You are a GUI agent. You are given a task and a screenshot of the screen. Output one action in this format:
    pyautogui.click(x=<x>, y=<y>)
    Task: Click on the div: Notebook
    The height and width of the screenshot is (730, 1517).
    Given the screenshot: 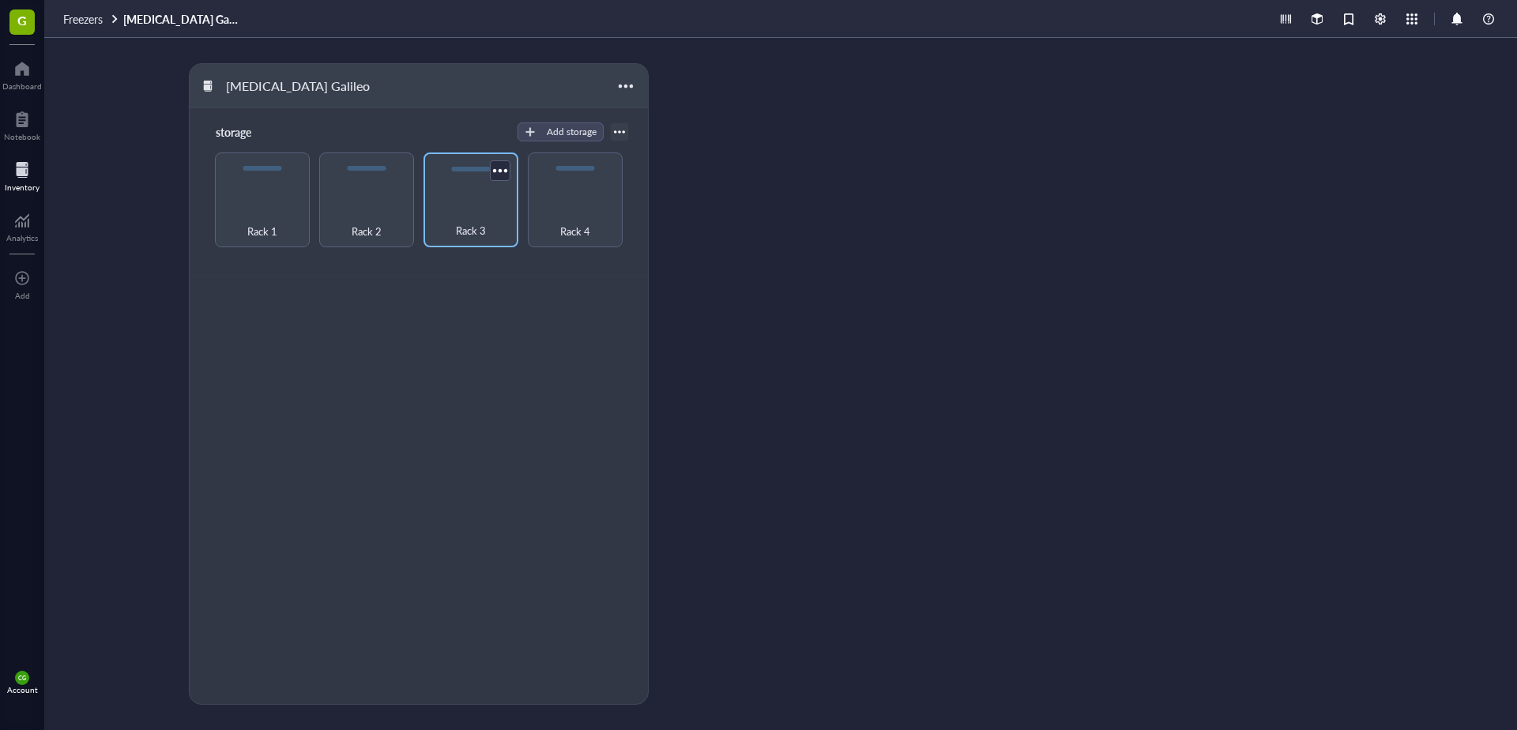 What is the action you would take?
    pyautogui.click(x=22, y=137)
    